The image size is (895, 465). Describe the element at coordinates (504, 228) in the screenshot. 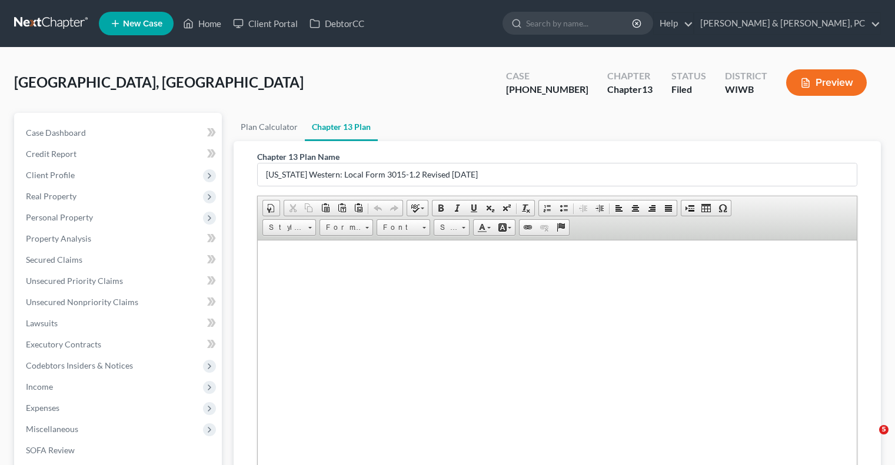

I see `a: Background Color` at that location.